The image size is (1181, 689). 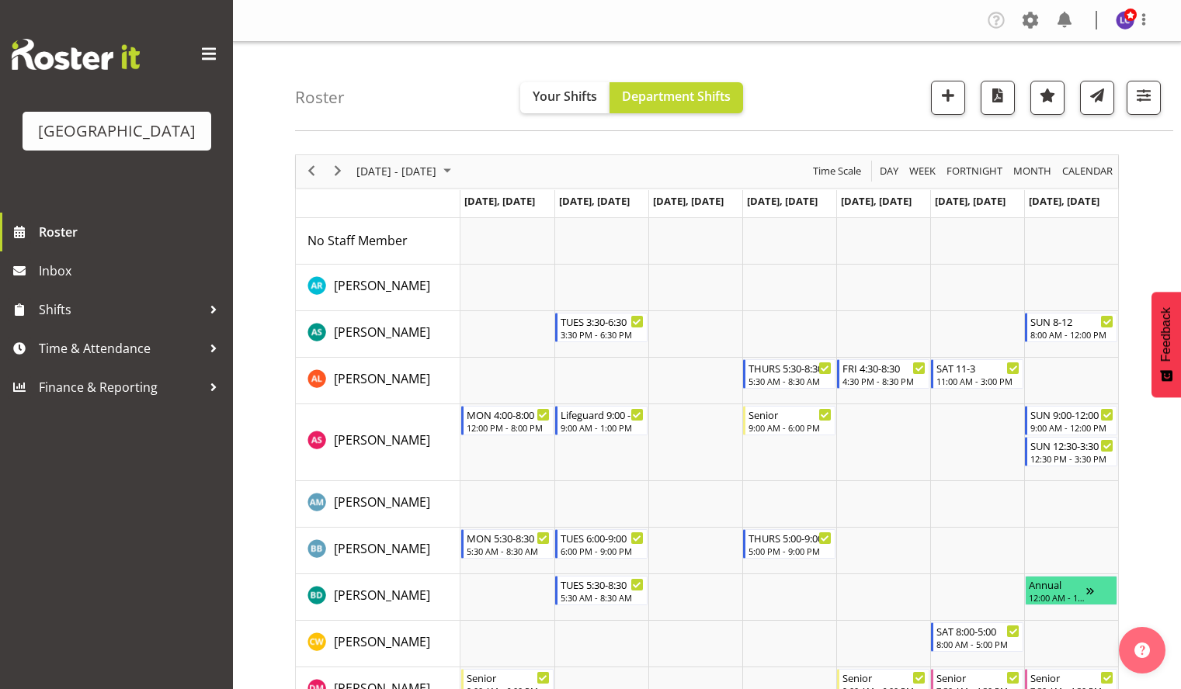 What do you see at coordinates (837, 171) in the screenshot?
I see `button: Time Scale` at bounding box center [837, 171].